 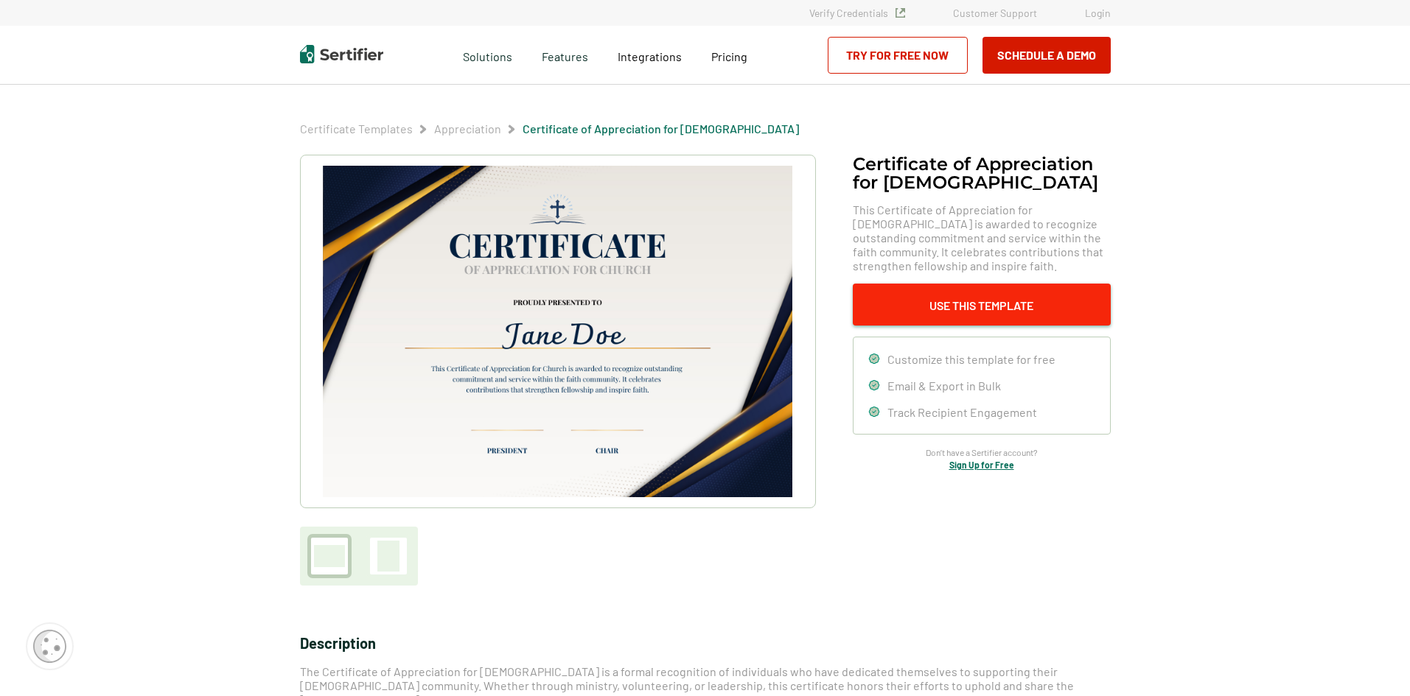 What do you see at coordinates (971, 359) in the screenshot?
I see `span: Customize this template for free` at bounding box center [971, 359].